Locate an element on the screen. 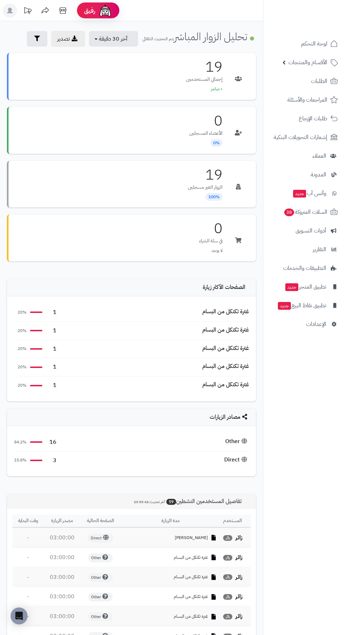  span: المراجعات والأسئلة is located at coordinates (307, 100).